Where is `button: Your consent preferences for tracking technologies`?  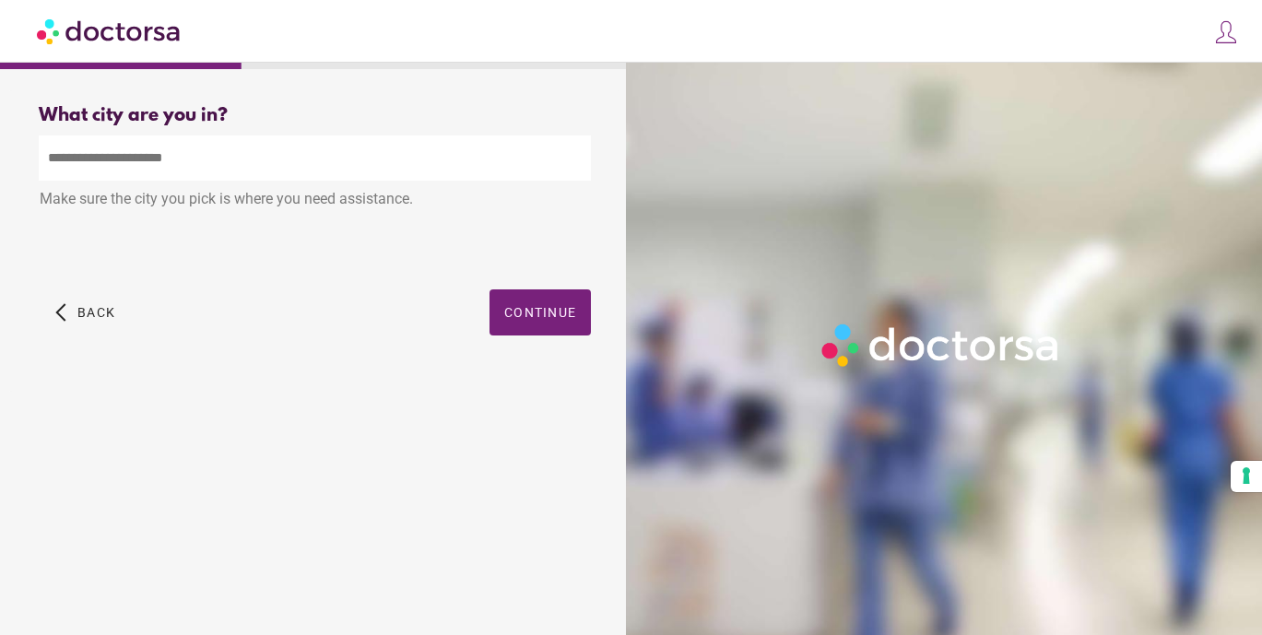
button: Your consent preferences for tracking technologies is located at coordinates (1246, 477).